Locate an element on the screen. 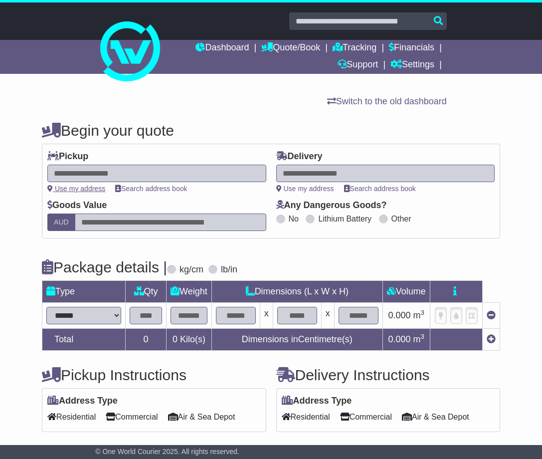 The height and width of the screenshot is (459, 542). span: 0 is located at coordinates (175, 339).